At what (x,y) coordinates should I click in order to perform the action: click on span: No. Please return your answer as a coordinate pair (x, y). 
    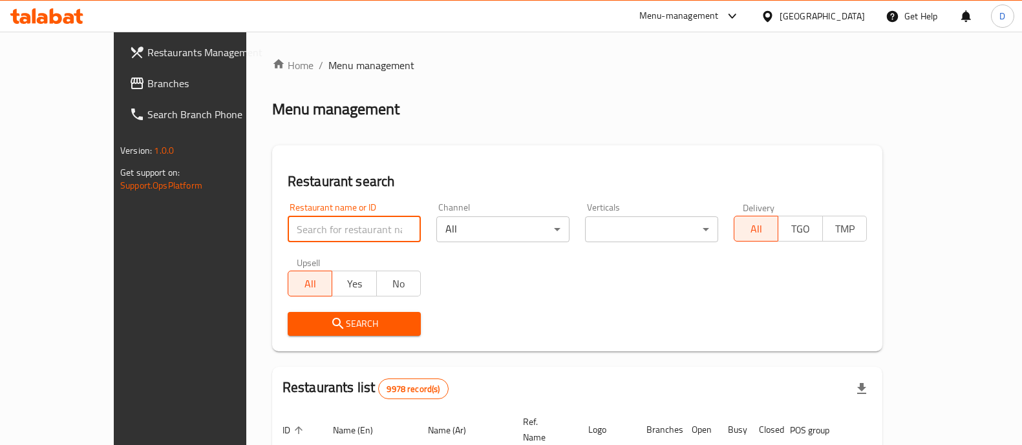
    Looking at the image, I should click on (399, 284).